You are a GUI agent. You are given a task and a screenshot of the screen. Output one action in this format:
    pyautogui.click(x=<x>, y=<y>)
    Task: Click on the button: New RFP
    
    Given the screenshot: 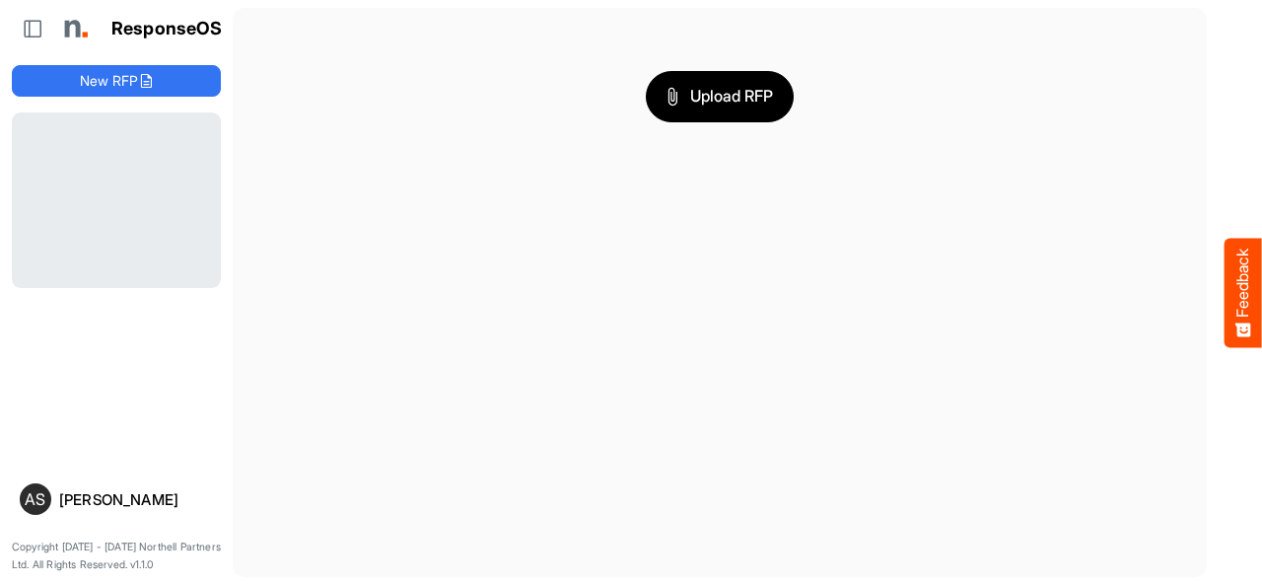 What is the action you would take?
    pyautogui.click(x=116, y=81)
    